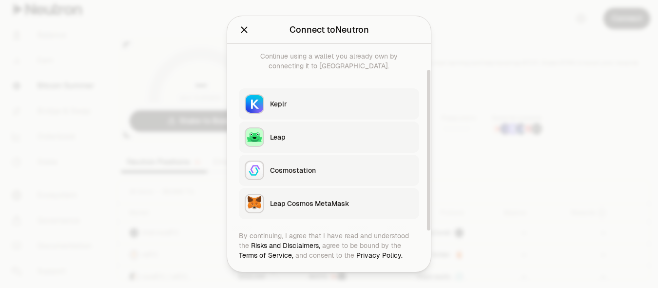 This screenshot has height=288, width=658. What do you see at coordinates (266, 255) in the screenshot?
I see `a: Terms of Service,` at bounding box center [266, 255].